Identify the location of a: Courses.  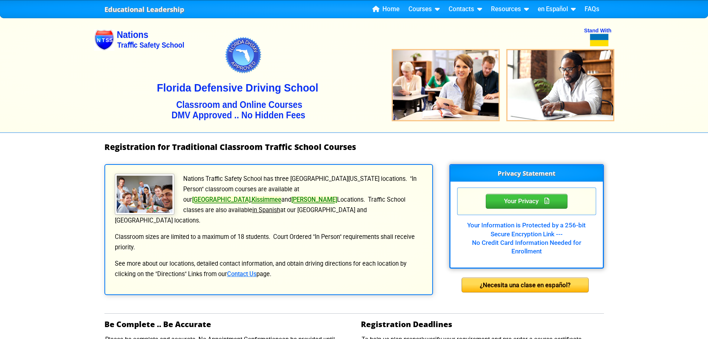
(424, 9).